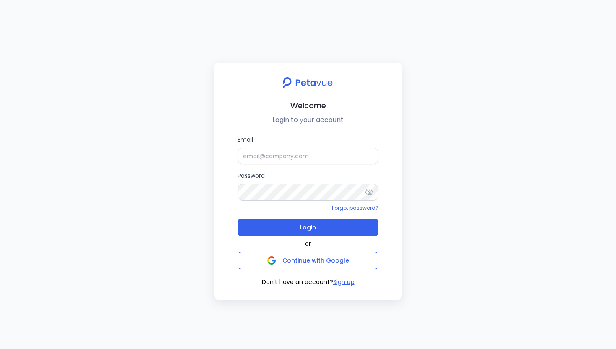  Describe the element at coordinates (308, 186) in the screenshot. I see `label: Password` at that location.